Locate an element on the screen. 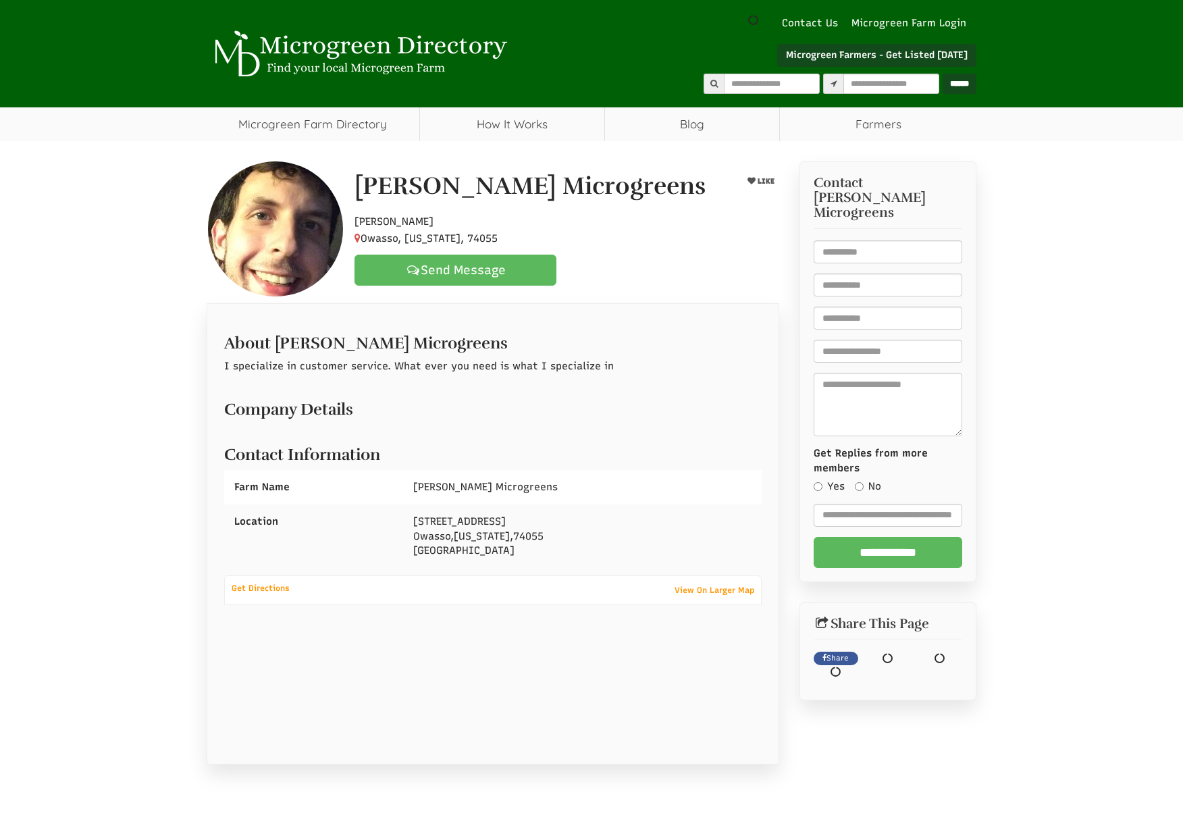 Image resolution: width=1183 pixels, height=830 pixels. h2: Contact Information is located at coordinates (493, 451).